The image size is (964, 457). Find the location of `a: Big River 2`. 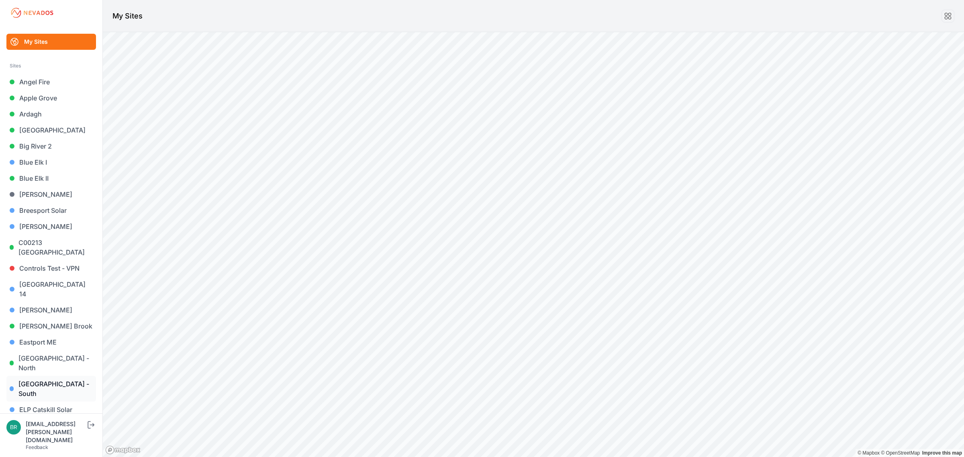

a: Big River 2 is located at coordinates (51, 146).